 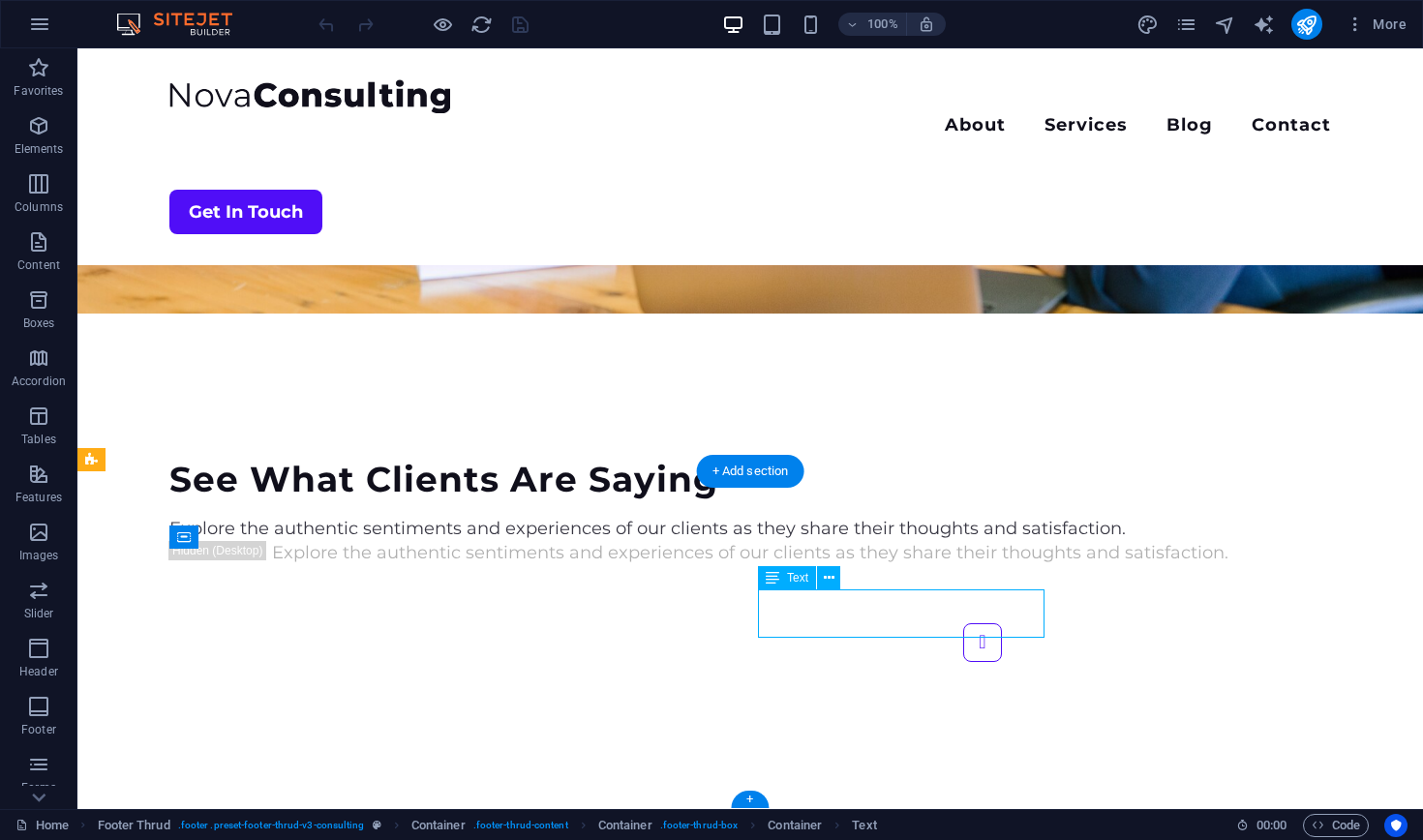 What do you see at coordinates (39, 324) in the screenshot?
I see `p: Boxes` at bounding box center [39, 324].